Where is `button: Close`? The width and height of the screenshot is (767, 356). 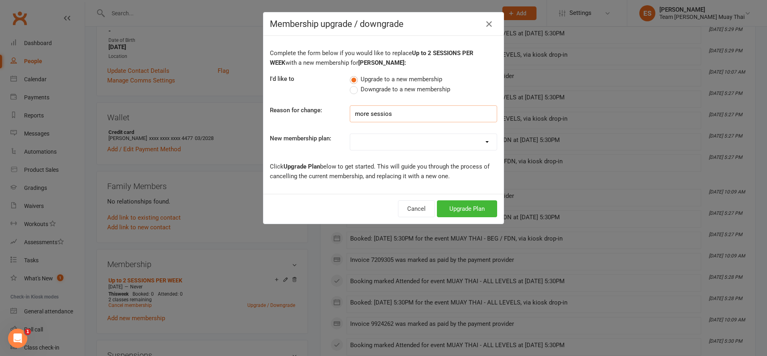 button: Close is located at coordinates (489, 24).